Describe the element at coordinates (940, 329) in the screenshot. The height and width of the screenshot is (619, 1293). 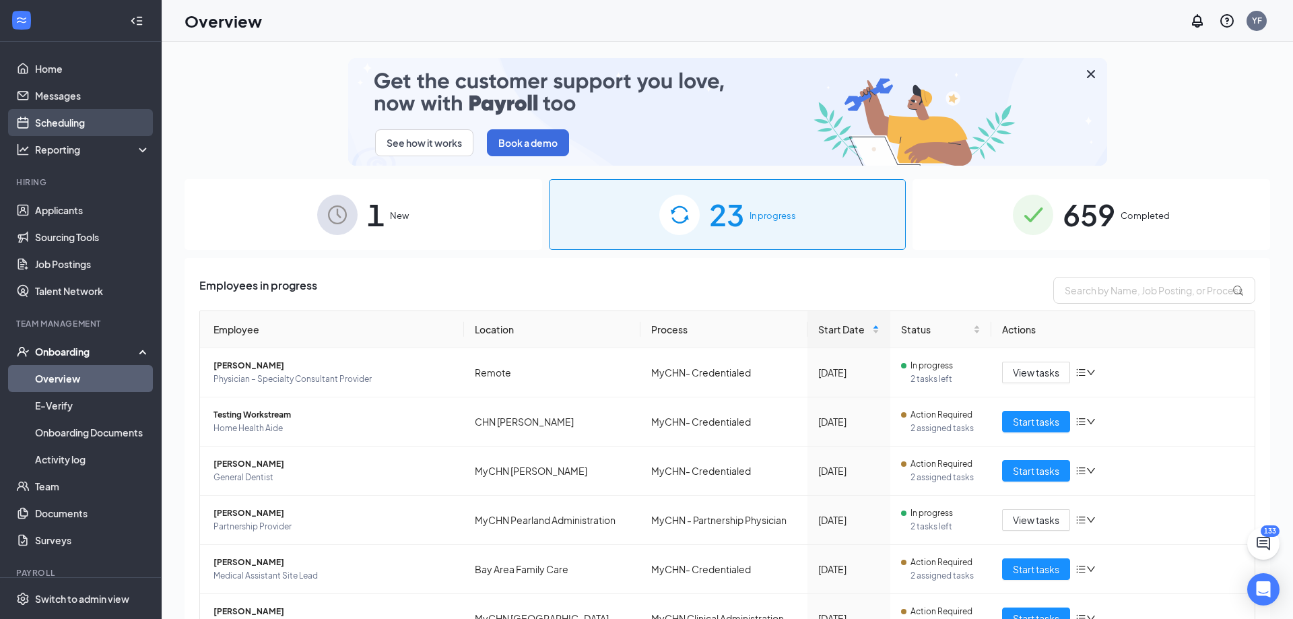
I see `th: Status` at that location.